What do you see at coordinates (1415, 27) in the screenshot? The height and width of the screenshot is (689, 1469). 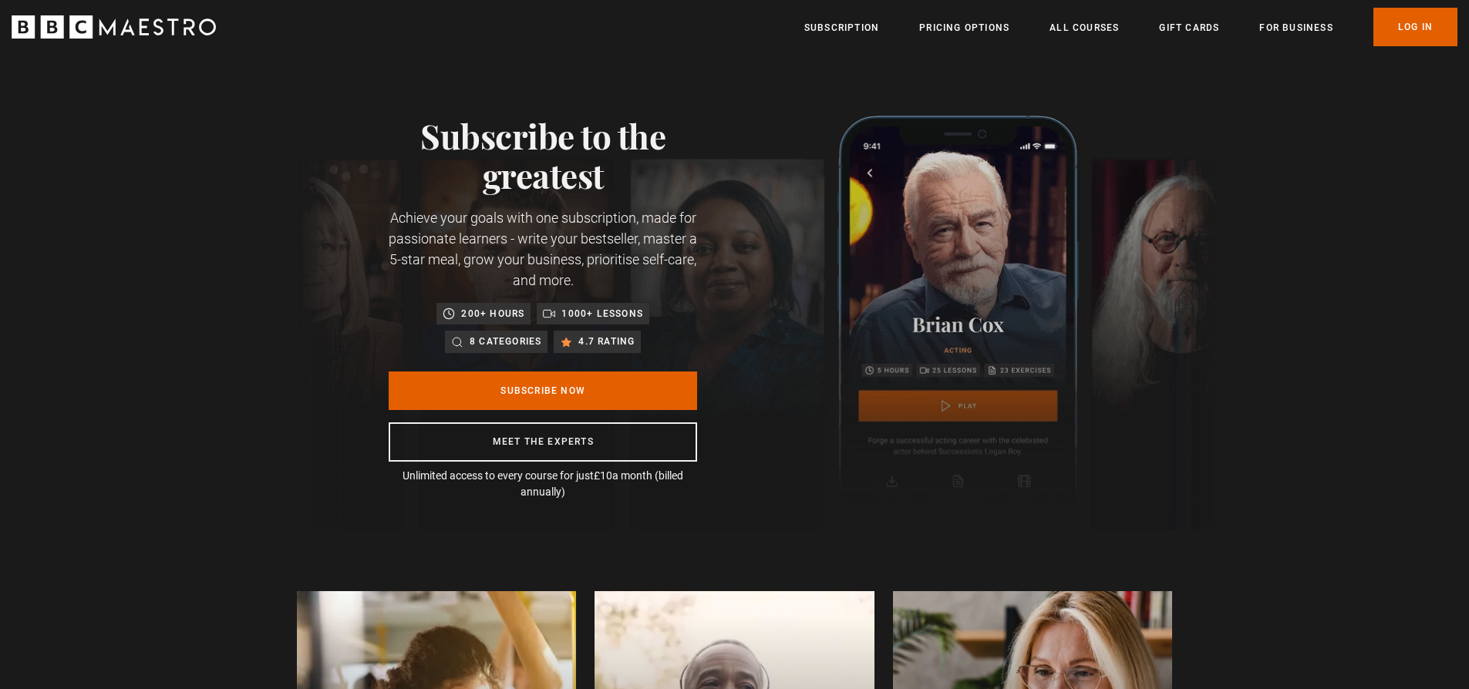 I see `a: Log In` at bounding box center [1415, 27].